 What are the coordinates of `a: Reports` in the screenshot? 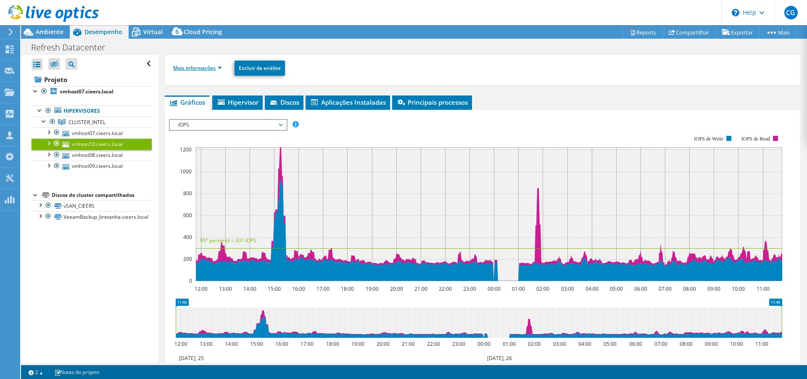 It's located at (642, 32).